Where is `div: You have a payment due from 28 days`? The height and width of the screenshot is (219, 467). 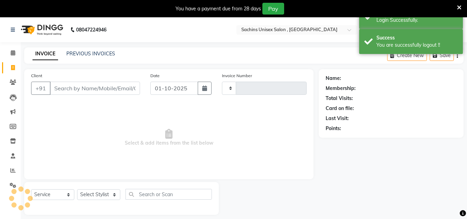
div: You have a payment due from 28 days is located at coordinates (218, 9).